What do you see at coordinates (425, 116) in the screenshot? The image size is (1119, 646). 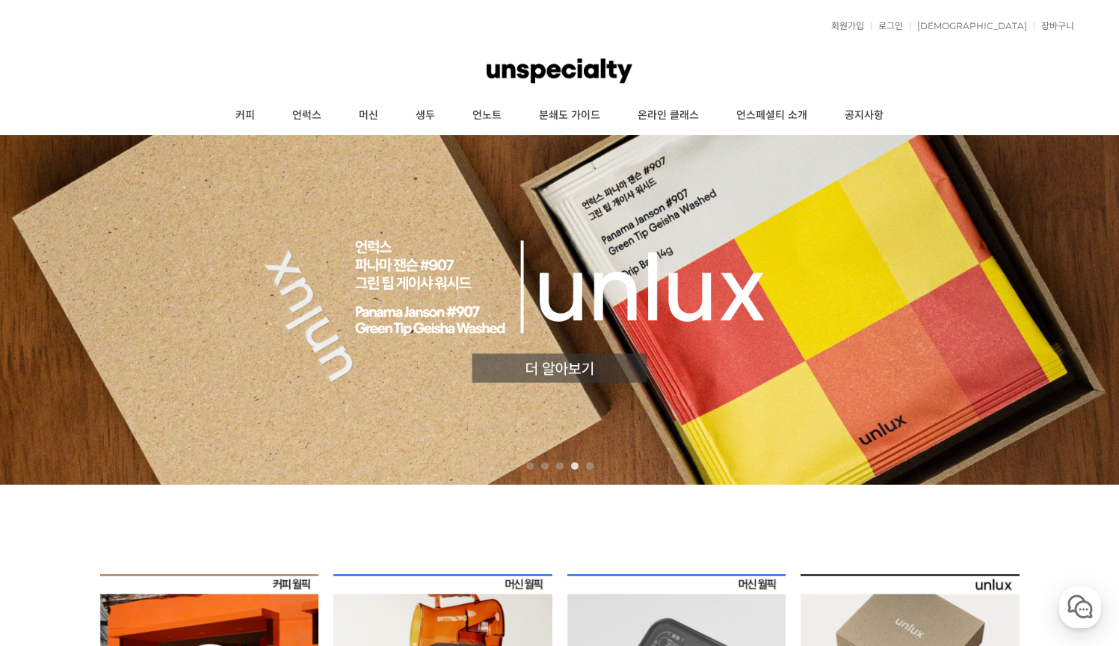 I see `a: 생두` at bounding box center [425, 116].